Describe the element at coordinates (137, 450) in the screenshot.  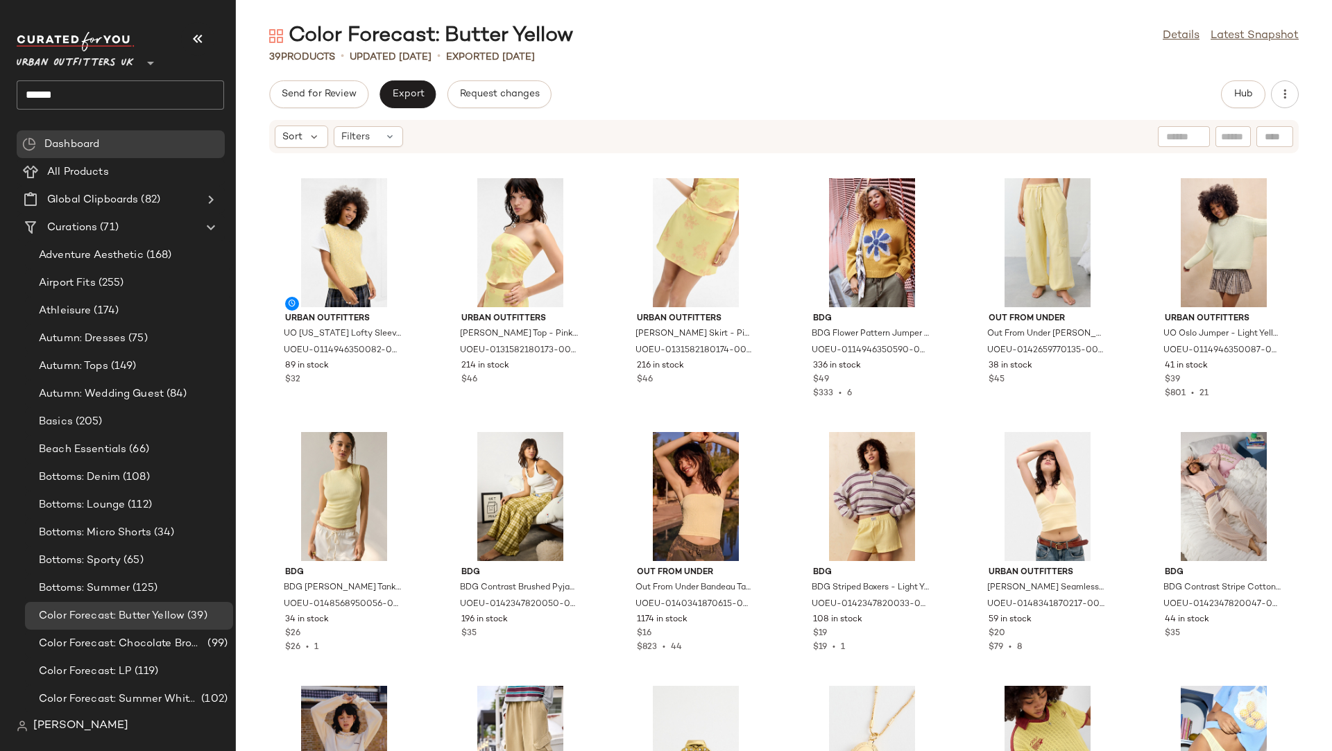
I see `span: (66)` at that location.